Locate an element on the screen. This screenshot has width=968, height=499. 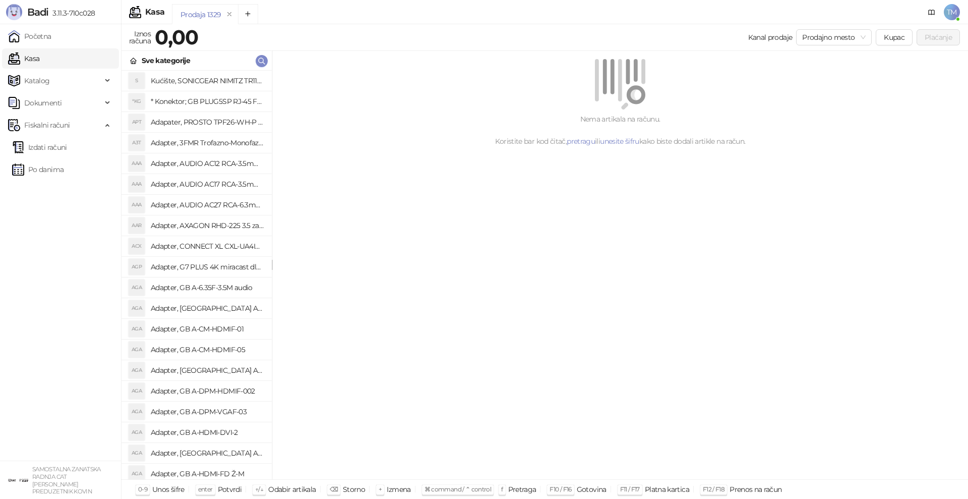
span: Fiskalni računi is located at coordinates (47, 125).